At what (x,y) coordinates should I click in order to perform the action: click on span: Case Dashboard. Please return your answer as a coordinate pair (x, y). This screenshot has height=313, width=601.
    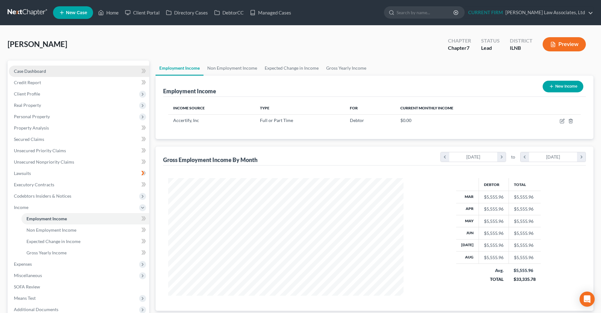
    Looking at the image, I should click on (30, 71).